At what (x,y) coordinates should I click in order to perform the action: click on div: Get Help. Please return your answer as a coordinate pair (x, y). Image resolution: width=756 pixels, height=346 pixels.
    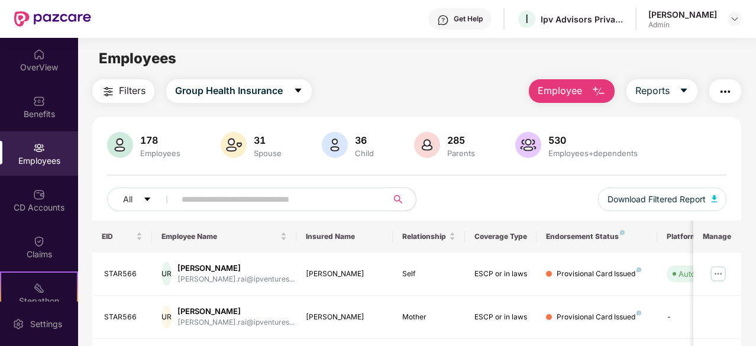
    Looking at the image, I should click on (468, 19).